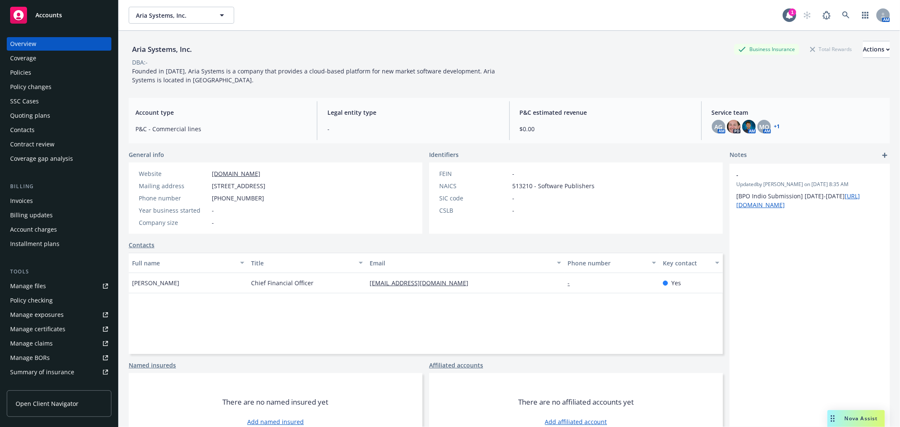 The image size is (900, 427). Describe the element at coordinates (59, 44) in the screenshot. I see `a: Overview` at that location.